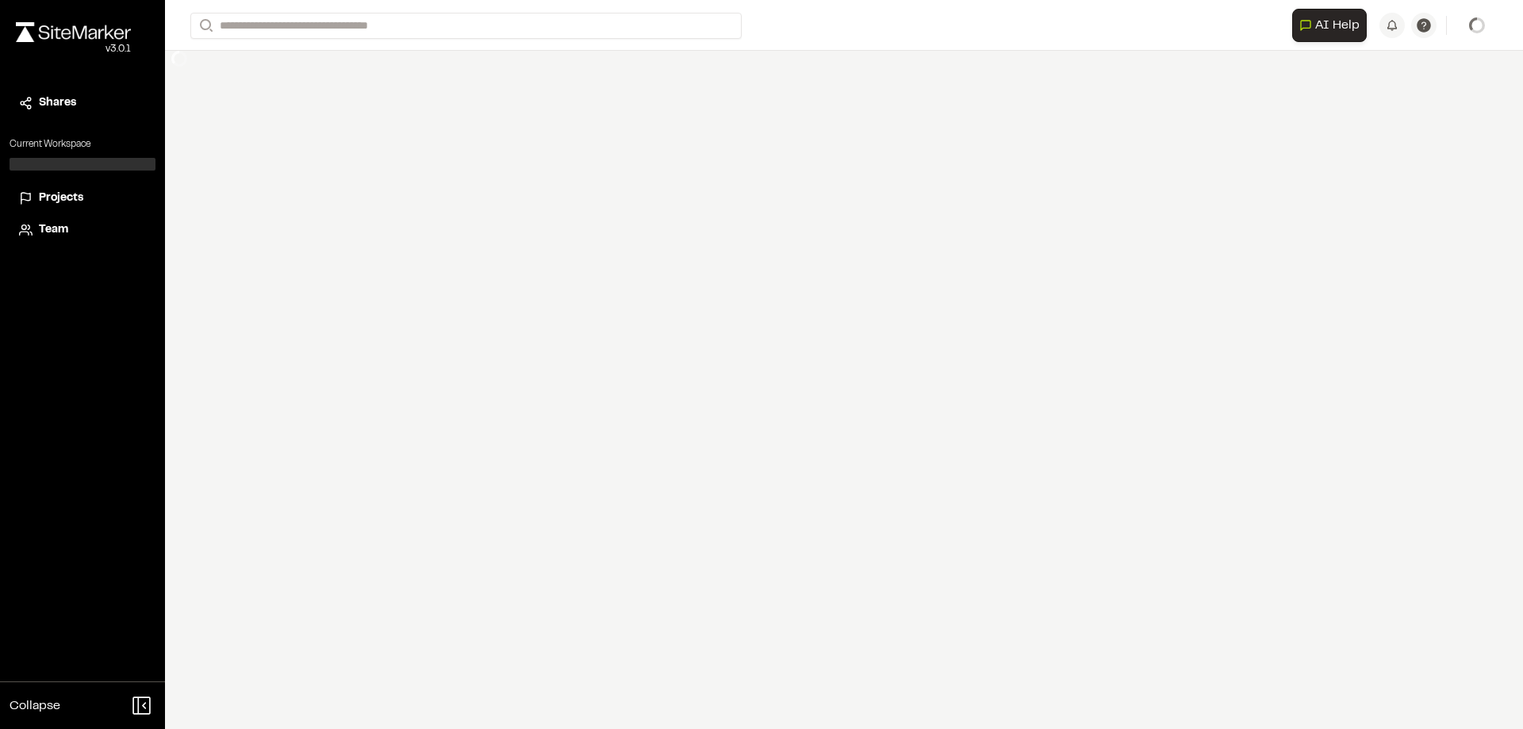 Image resolution: width=1523 pixels, height=729 pixels. I want to click on a: Shares, so click(82, 103).